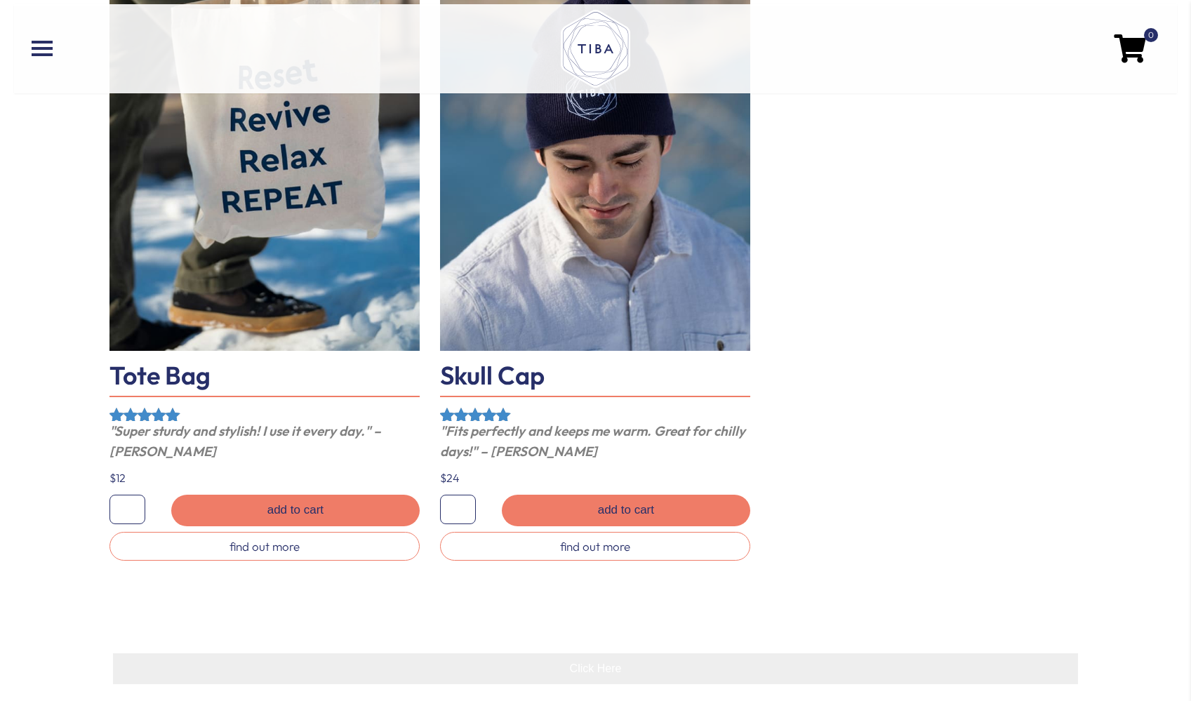 The image size is (1191, 701). Describe the element at coordinates (1129, 47) in the screenshot. I see `a: 0` at that location.